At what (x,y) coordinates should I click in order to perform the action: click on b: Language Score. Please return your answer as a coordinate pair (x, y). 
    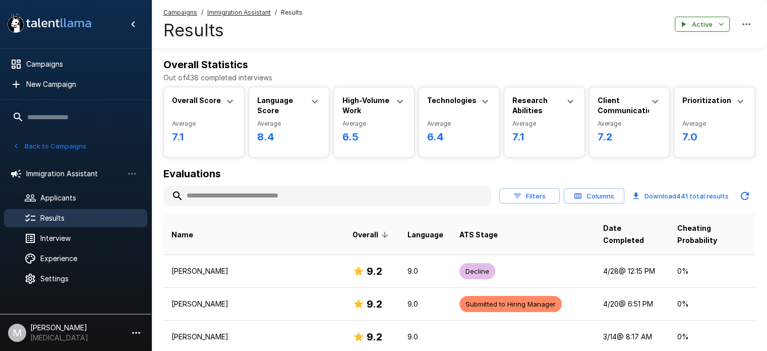
    Looking at the image, I should click on (275, 105).